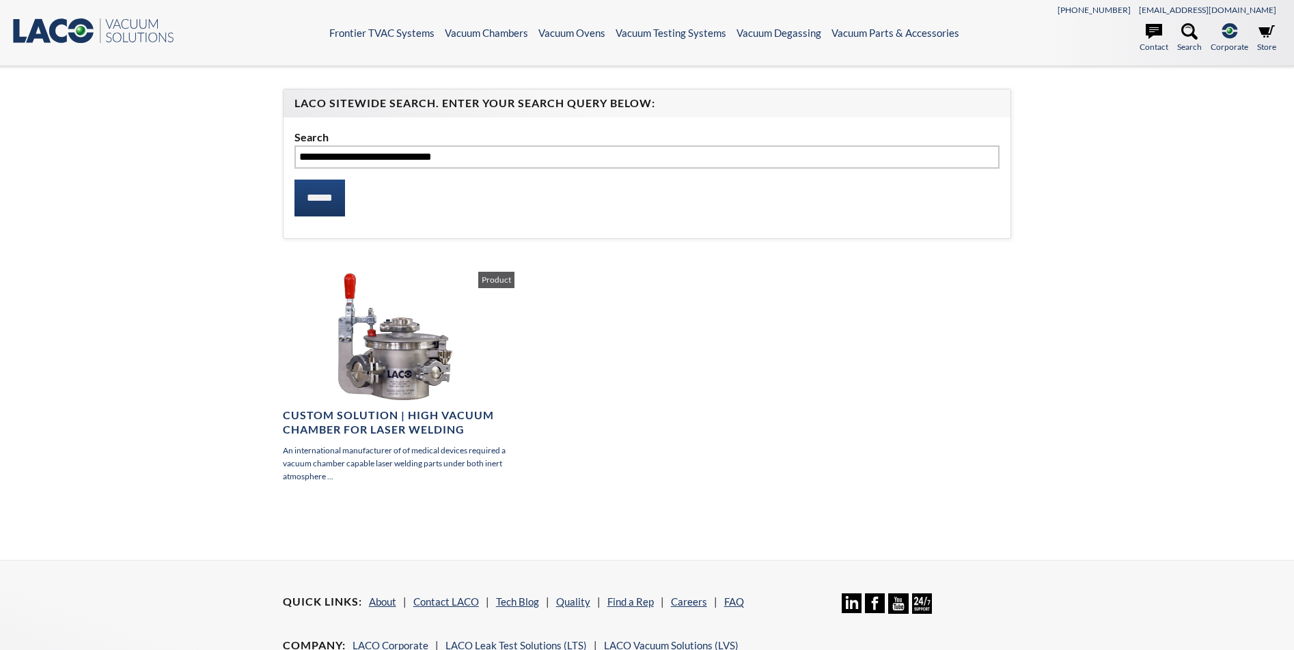 The image size is (1294, 650). Describe the element at coordinates (517, 602) in the screenshot. I see `a: Tech Blog` at that location.